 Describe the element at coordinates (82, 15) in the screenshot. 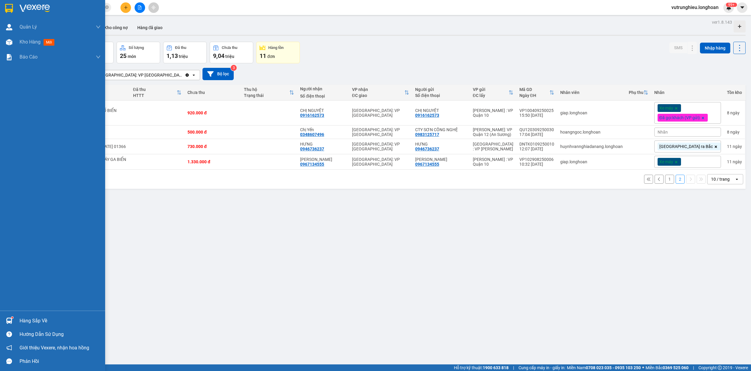

I see `span: Ngày in phiếu: 14:40 ngày` at that location.